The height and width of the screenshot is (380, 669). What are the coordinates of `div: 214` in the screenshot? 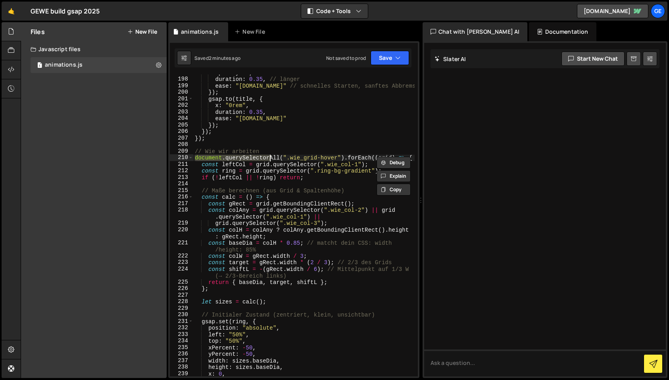 It's located at (181, 184).